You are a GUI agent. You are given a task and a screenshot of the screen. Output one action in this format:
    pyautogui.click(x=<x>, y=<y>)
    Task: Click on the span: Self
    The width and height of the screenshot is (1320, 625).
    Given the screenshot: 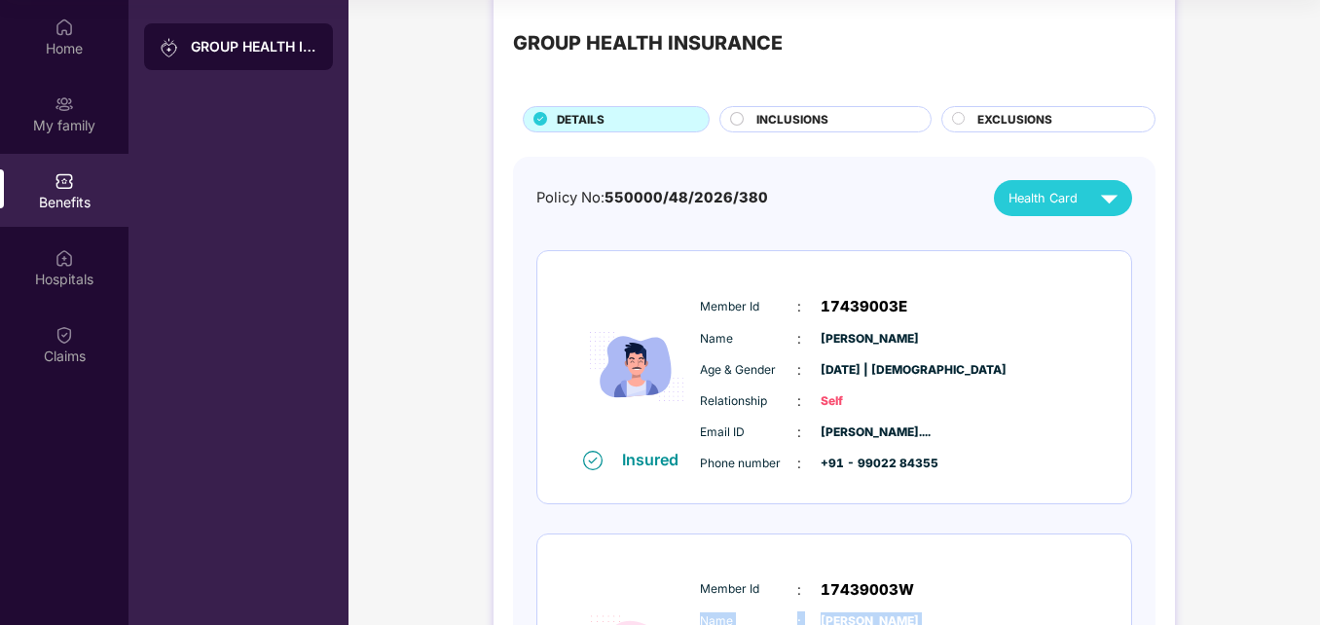 What is the action you would take?
    pyautogui.click(x=870, y=401)
    